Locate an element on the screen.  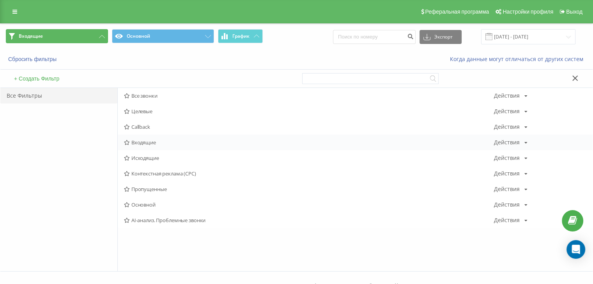
span: Целевые is located at coordinates (309, 111).